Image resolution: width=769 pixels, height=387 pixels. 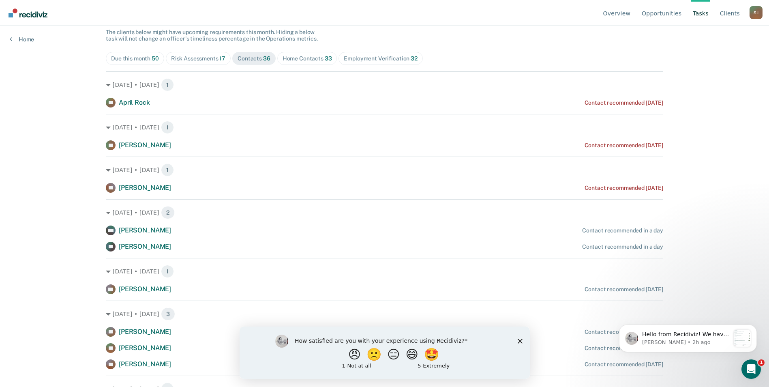 I want to click on div: S J, so click(x=756, y=13).